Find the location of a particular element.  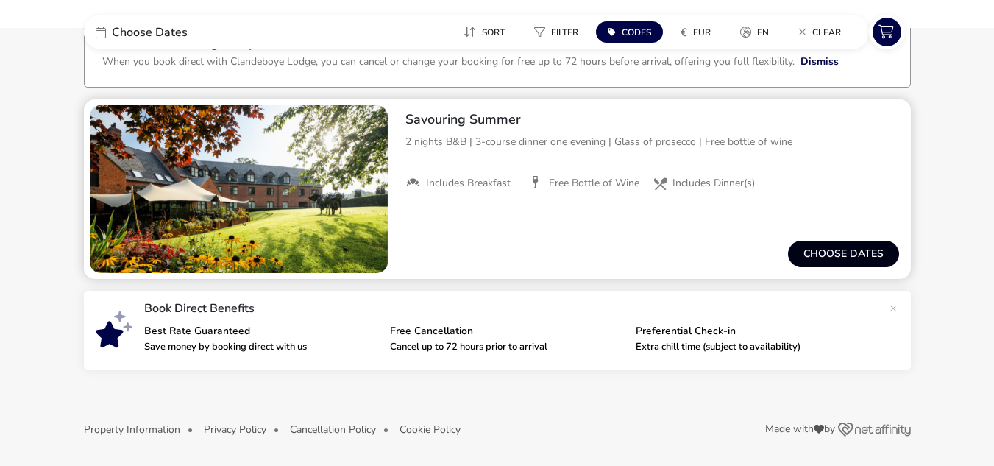

button: Choose dates is located at coordinates (843, 254).